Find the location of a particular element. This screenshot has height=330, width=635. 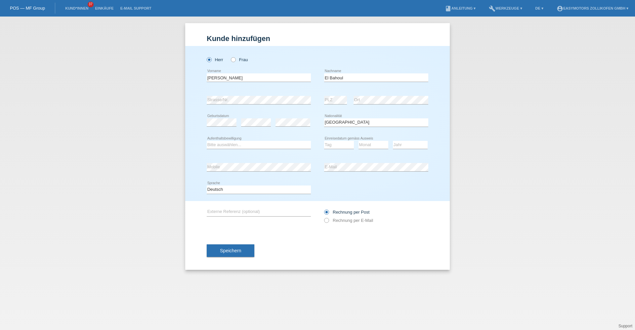

a: bookAnleitung ▾ is located at coordinates (460, 8).